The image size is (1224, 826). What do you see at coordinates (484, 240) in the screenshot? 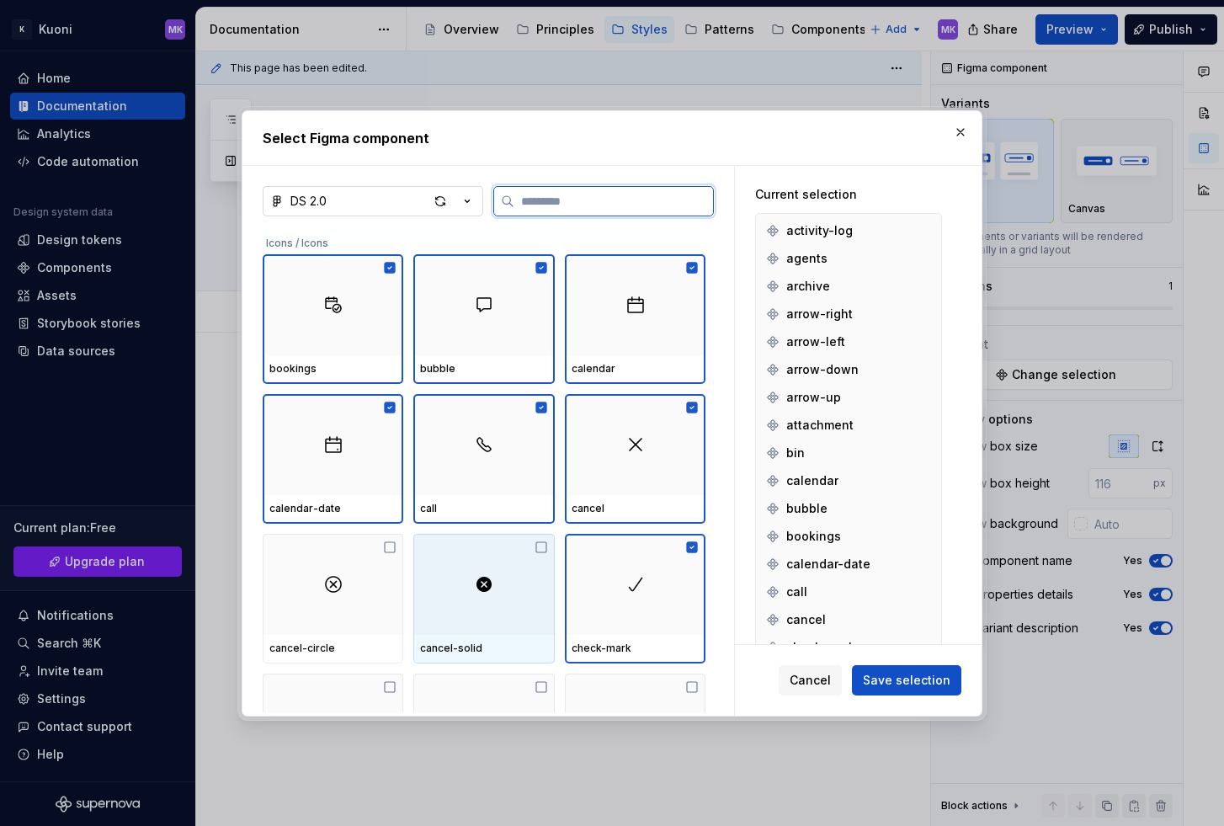
I see `div: Icons / Icons` at bounding box center [484, 240].